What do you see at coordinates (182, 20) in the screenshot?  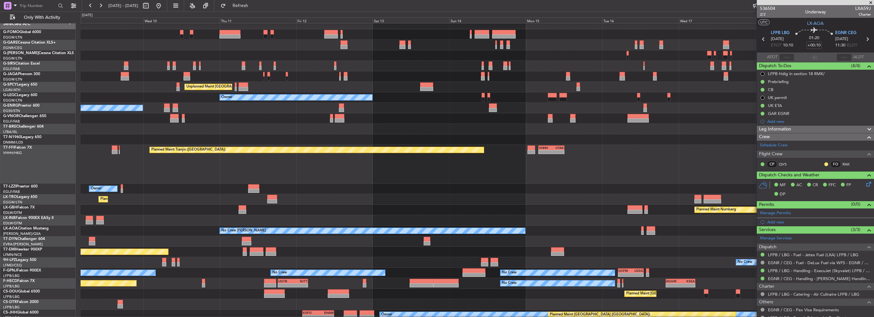 I see `div: Wed 10` at bounding box center [182, 20].